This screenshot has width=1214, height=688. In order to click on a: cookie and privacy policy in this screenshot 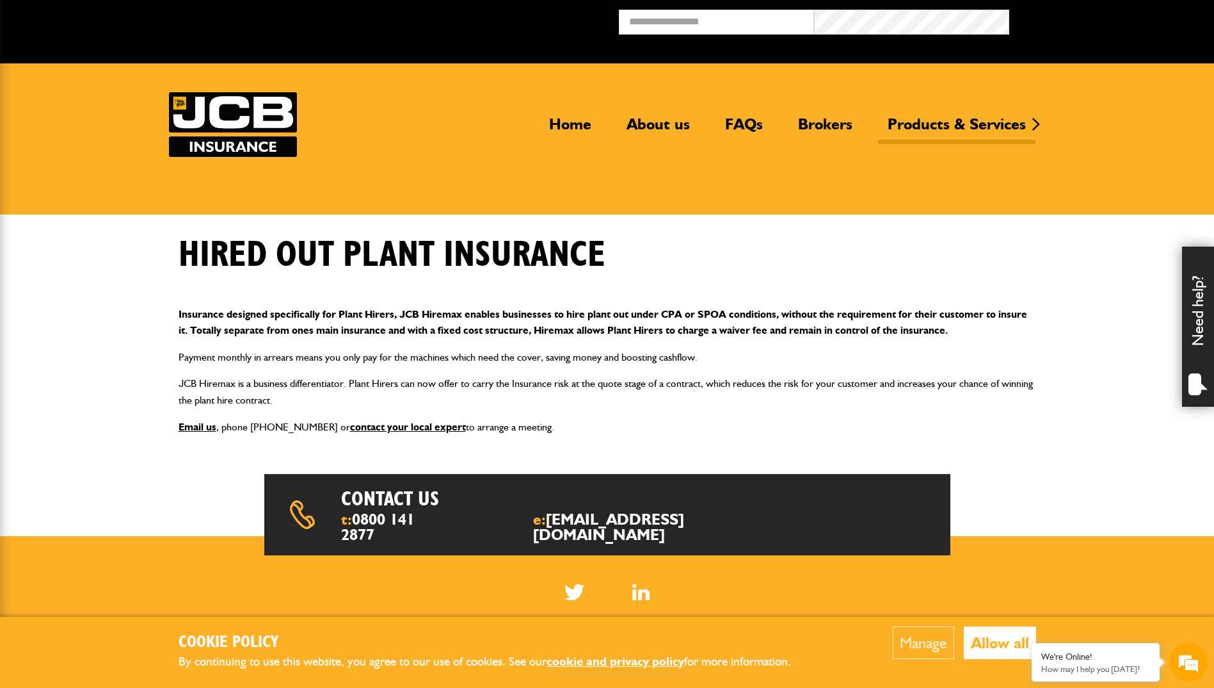, I will do `click(615, 661)`.